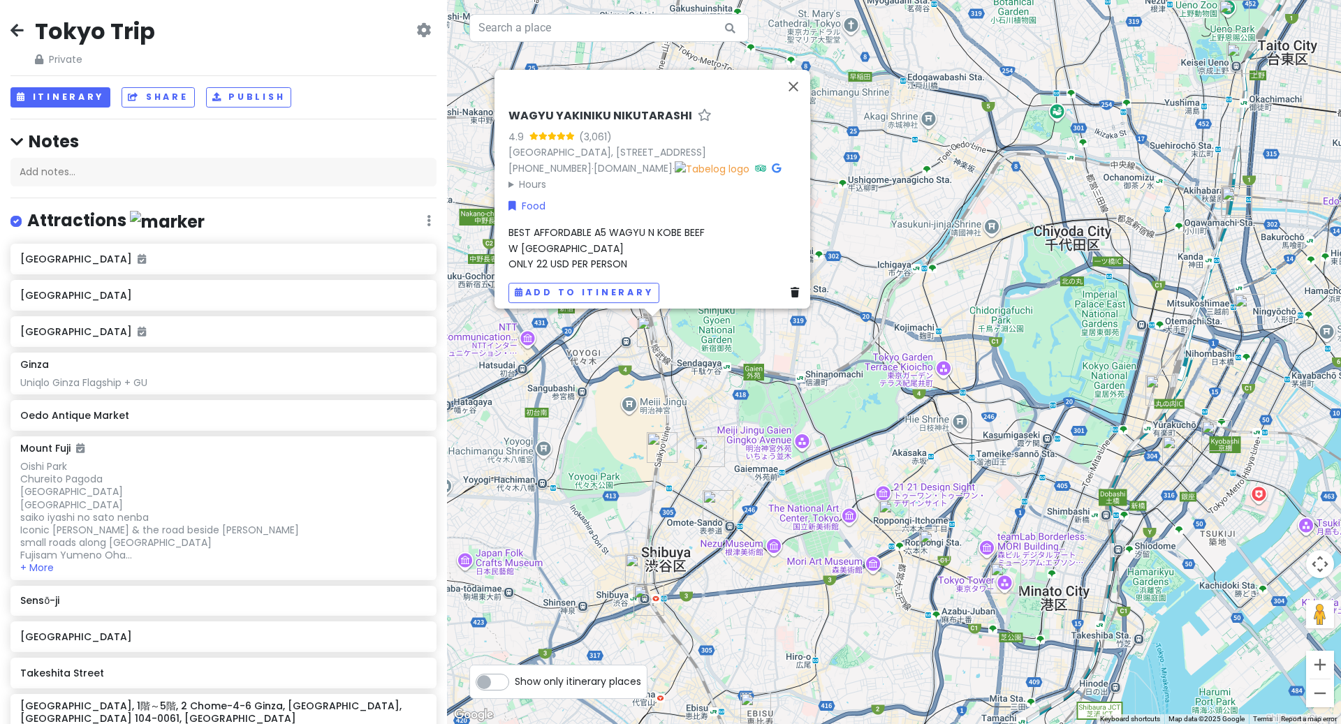 Image resolution: width=1341 pixels, height=724 pixels. What do you see at coordinates (1206, 718) in the screenshot?
I see `span: Map data ©2025 Google` at bounding box center [1206, 718].